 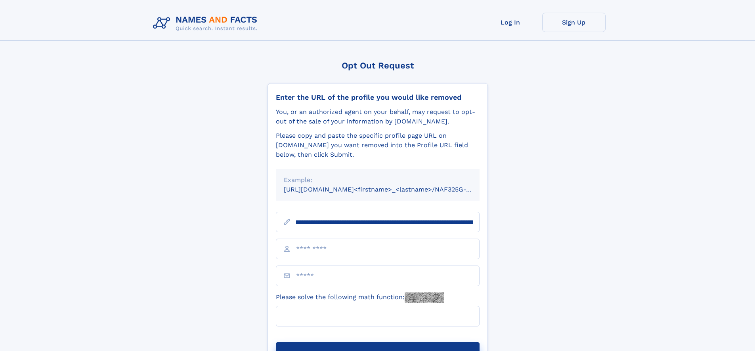 I want to click on div: You, or an authorized agent on your behalf, may request to opt-out of the sale of your informatio..., so click(x=378, y=117).